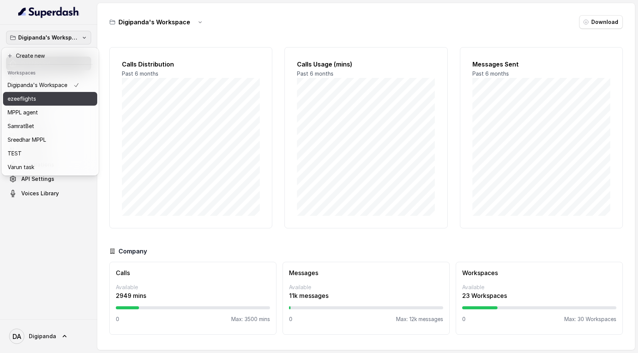 Image resolution: width=638 pixels, height=353 pixels. I want to click on p: TEST, so click(14, 153).